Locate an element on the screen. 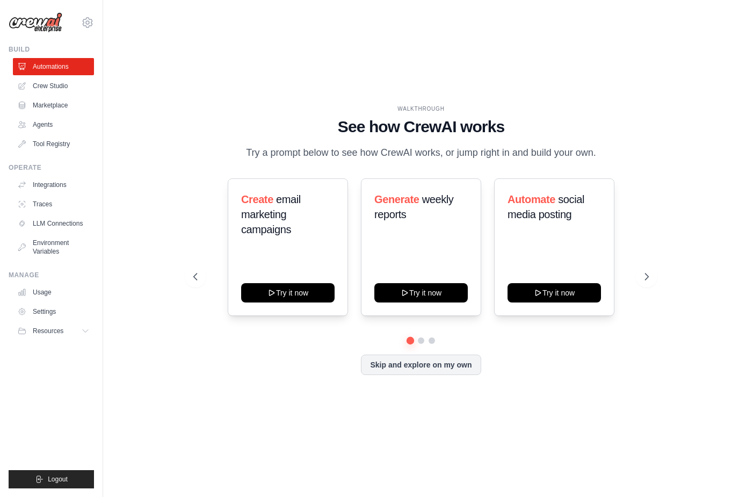  span: email marketing campaigns is located at coordinates (271, 214).